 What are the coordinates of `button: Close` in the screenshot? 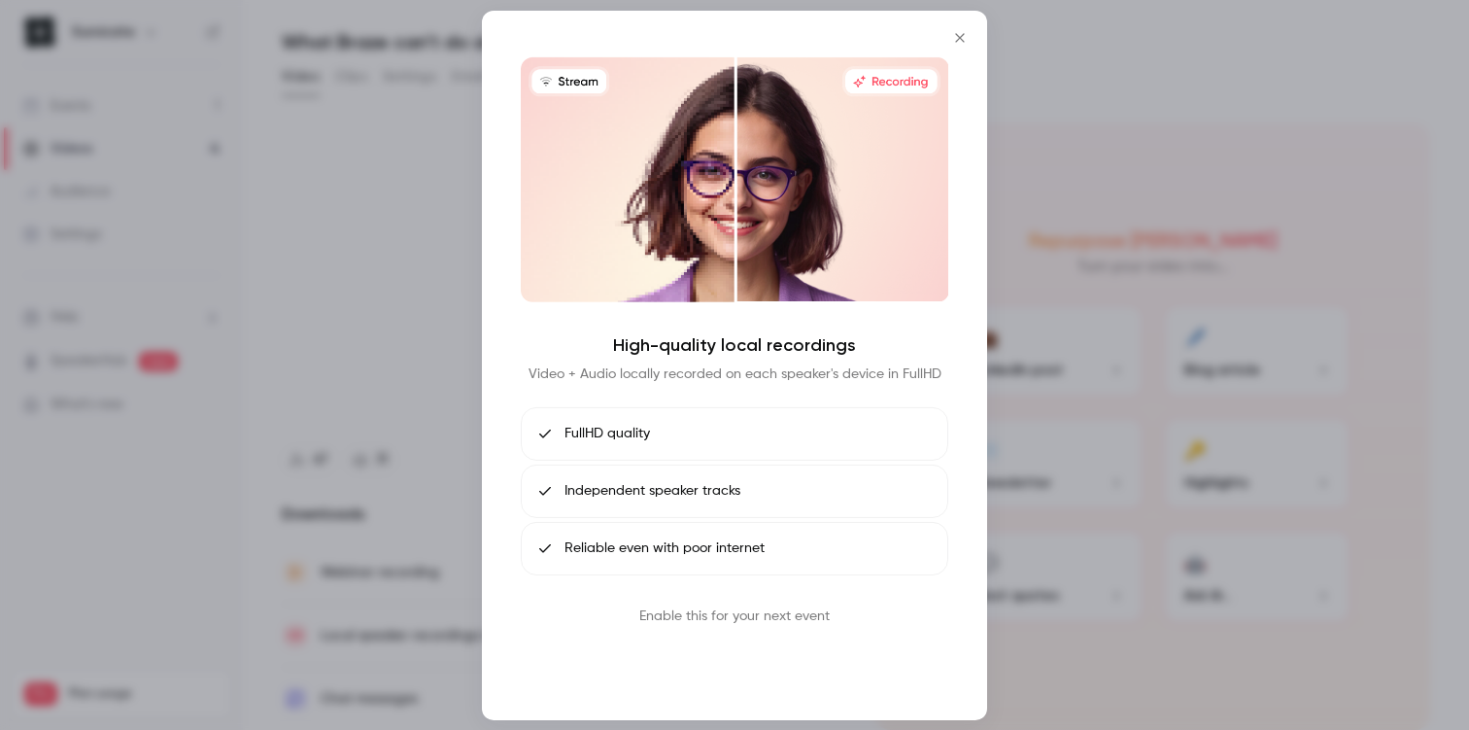 It's located at (960, 37).